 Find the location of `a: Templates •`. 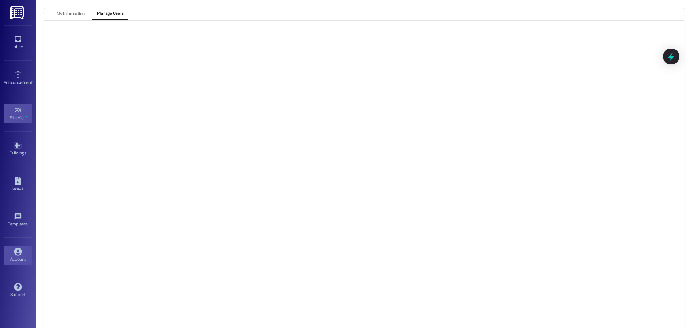

a: Templates • is located at coordinates (18, 220).